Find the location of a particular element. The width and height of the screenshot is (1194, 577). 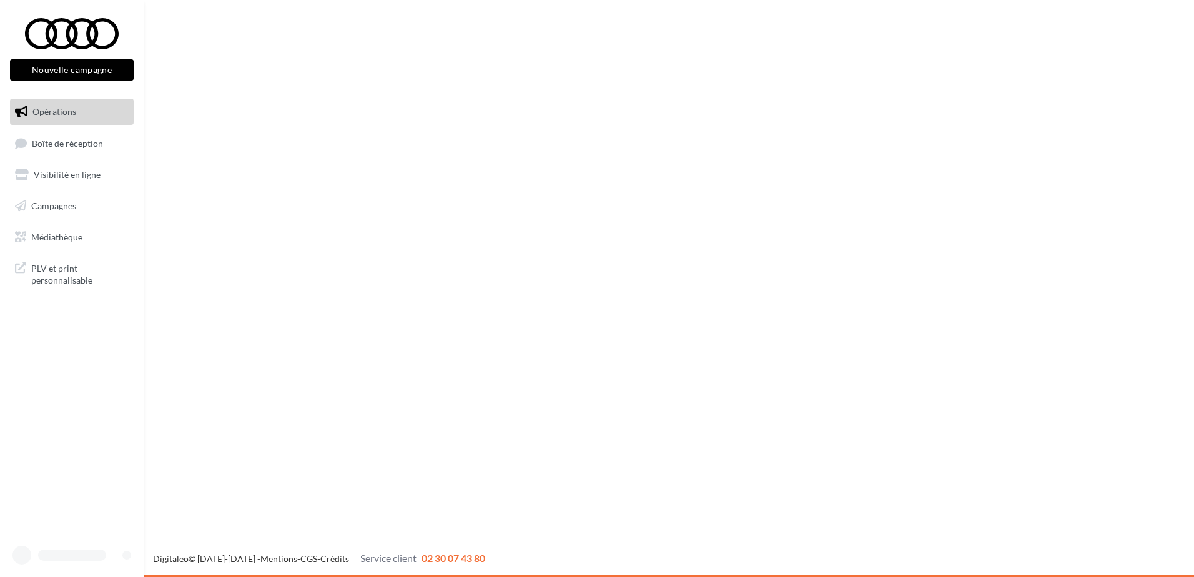

span: Service client is located at coordinates (389, 558).